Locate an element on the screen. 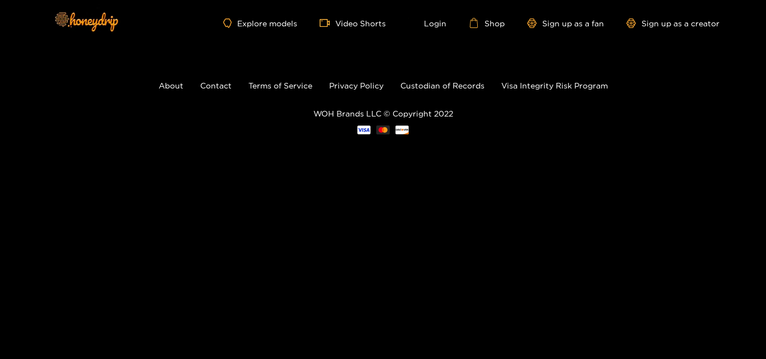  a: Contact is located at coordinates (216, 85).